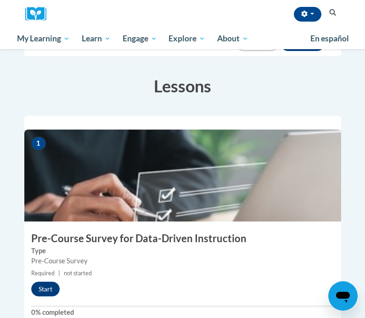 Image resolution: width=365 pixels, height=318 pixels. I want to click on div: Main menu, so click(183, 39).